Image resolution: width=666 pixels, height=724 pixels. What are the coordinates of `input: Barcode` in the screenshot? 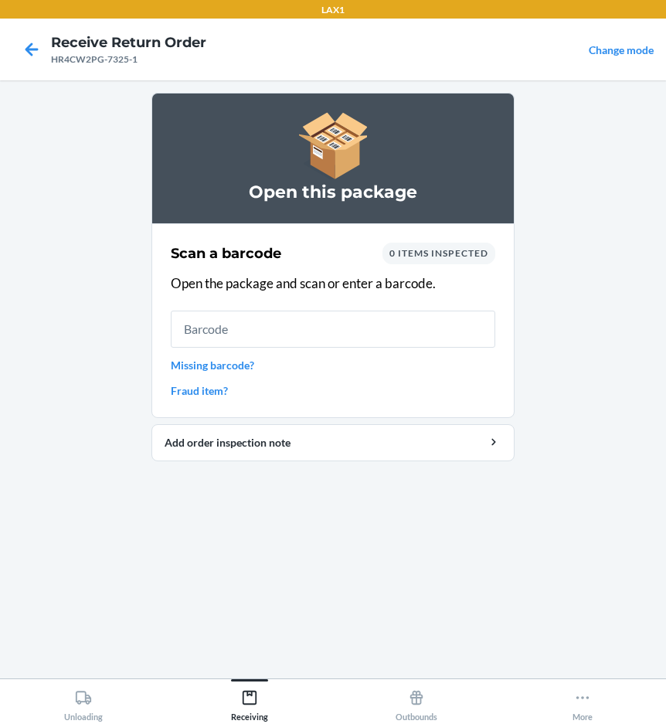 It's located at (333, 329).